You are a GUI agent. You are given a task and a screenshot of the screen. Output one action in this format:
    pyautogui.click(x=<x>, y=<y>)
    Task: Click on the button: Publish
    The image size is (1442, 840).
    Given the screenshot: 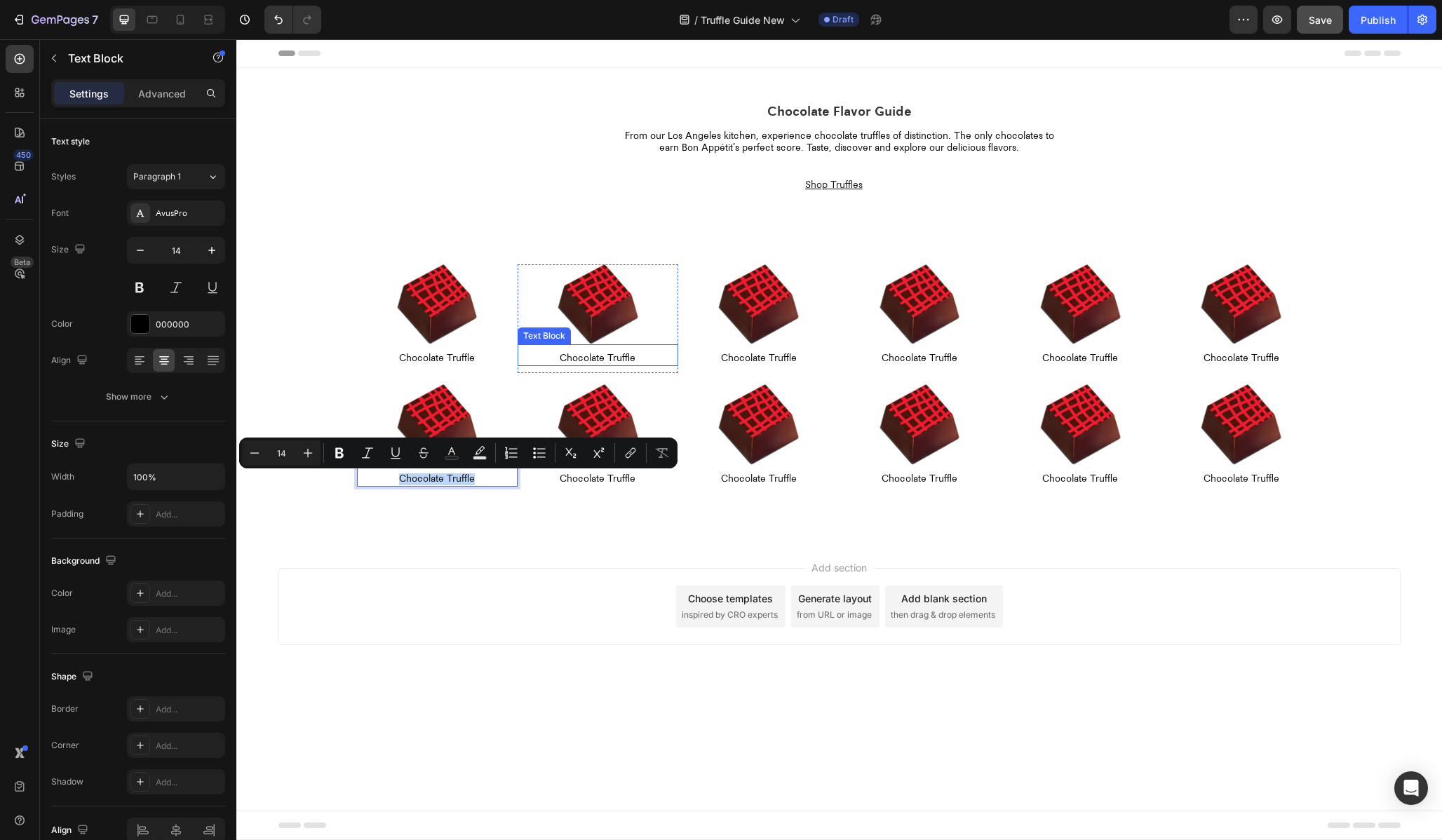 What is the action you would take?
    pyautogui.click(x=1378, y=20)
    